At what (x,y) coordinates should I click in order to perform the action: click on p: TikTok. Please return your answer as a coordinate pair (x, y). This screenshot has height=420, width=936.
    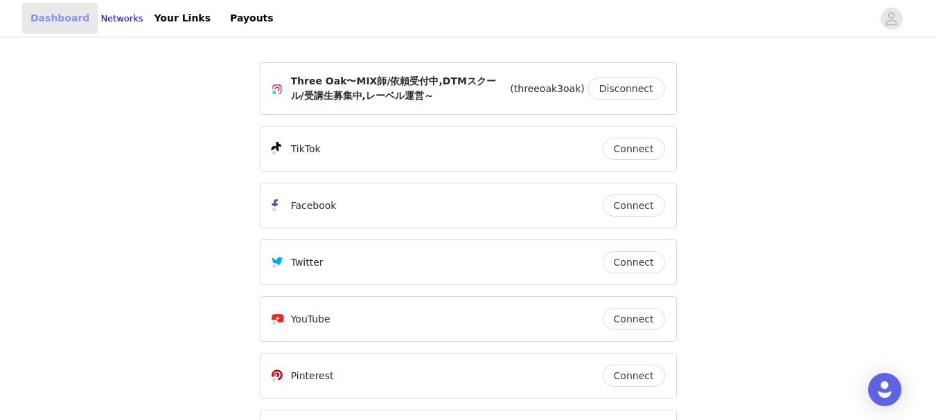
    Looking at the image, I should click on (305, 149).